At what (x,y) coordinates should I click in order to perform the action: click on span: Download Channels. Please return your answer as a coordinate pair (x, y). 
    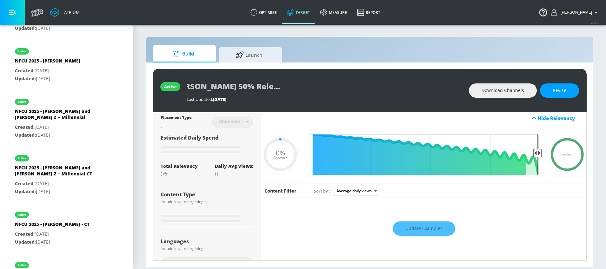
    Looking at the image, I should click on (503, 91).